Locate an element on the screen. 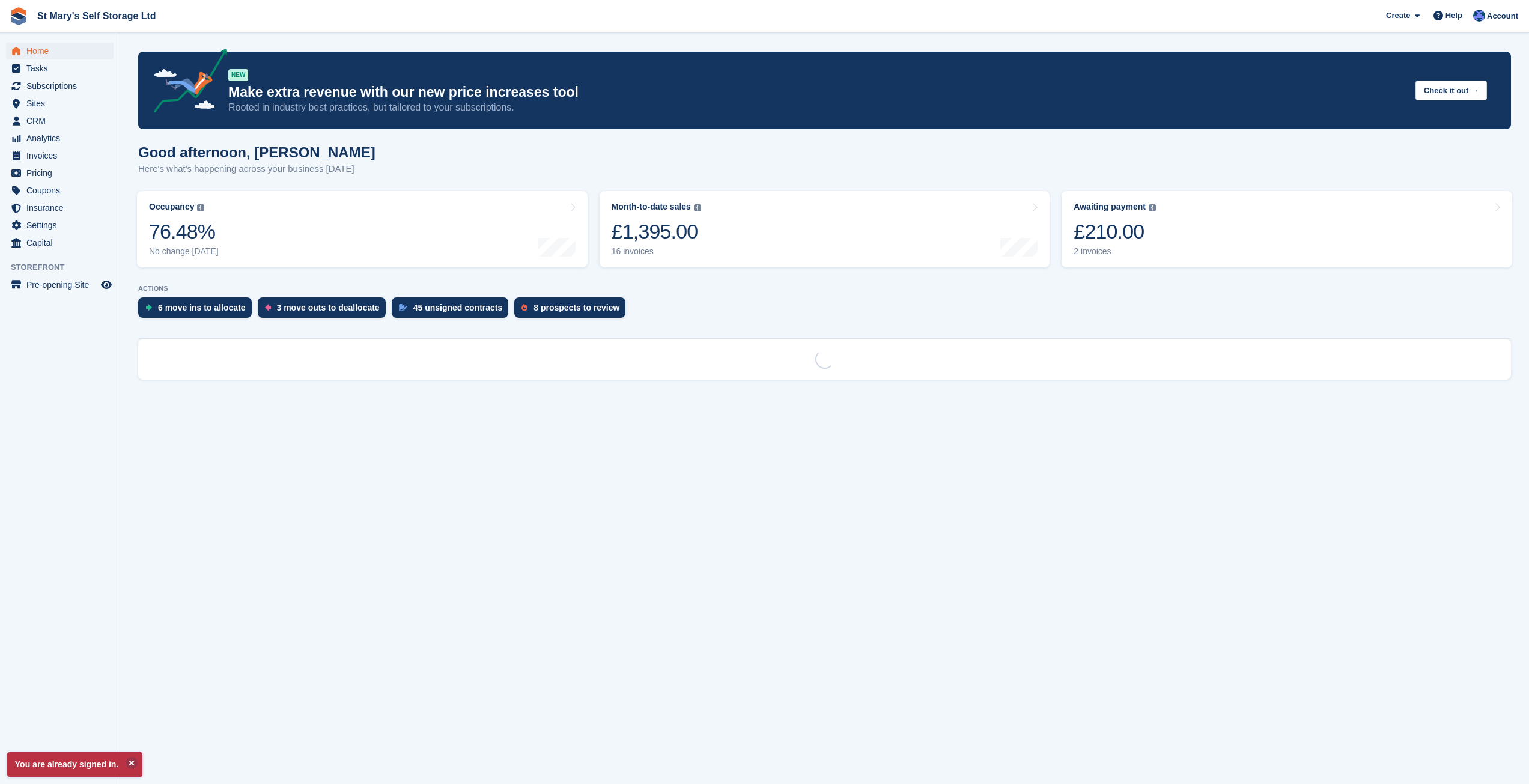  div: 2 invoices is located at coordinates (1115, 251).